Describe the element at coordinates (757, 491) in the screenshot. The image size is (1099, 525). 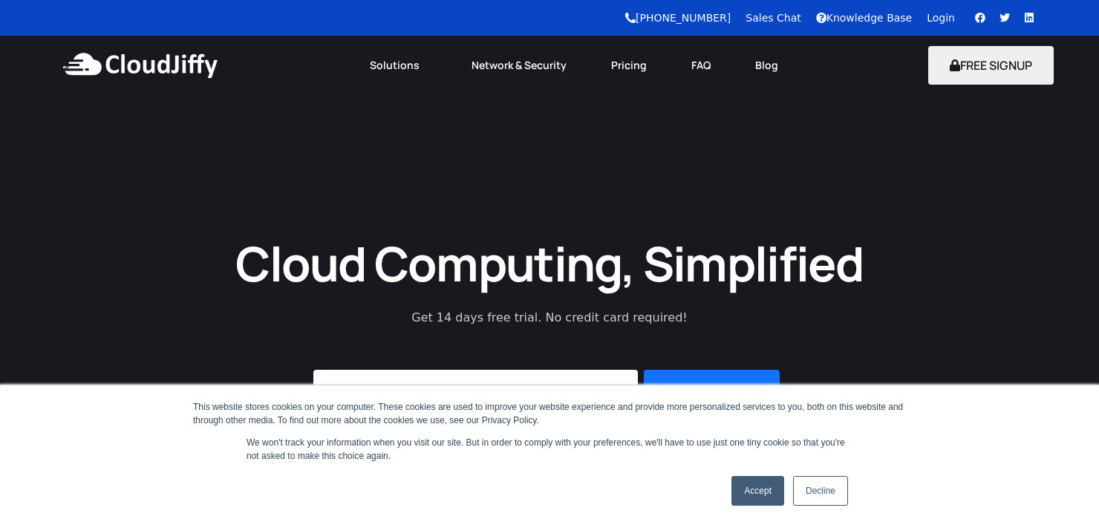
I see `a: Accept` at that location.